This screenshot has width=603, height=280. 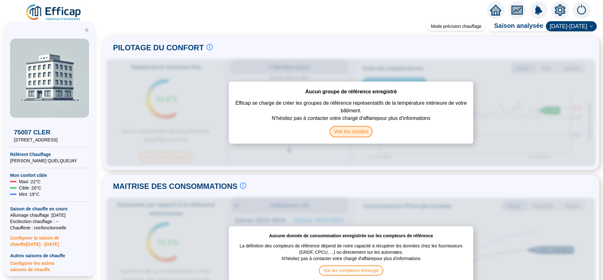 What do you see at coordinates (30, 181) in the screenshot?
I see `span: Maxi : 22 °C` at bounding box center [30, 181].